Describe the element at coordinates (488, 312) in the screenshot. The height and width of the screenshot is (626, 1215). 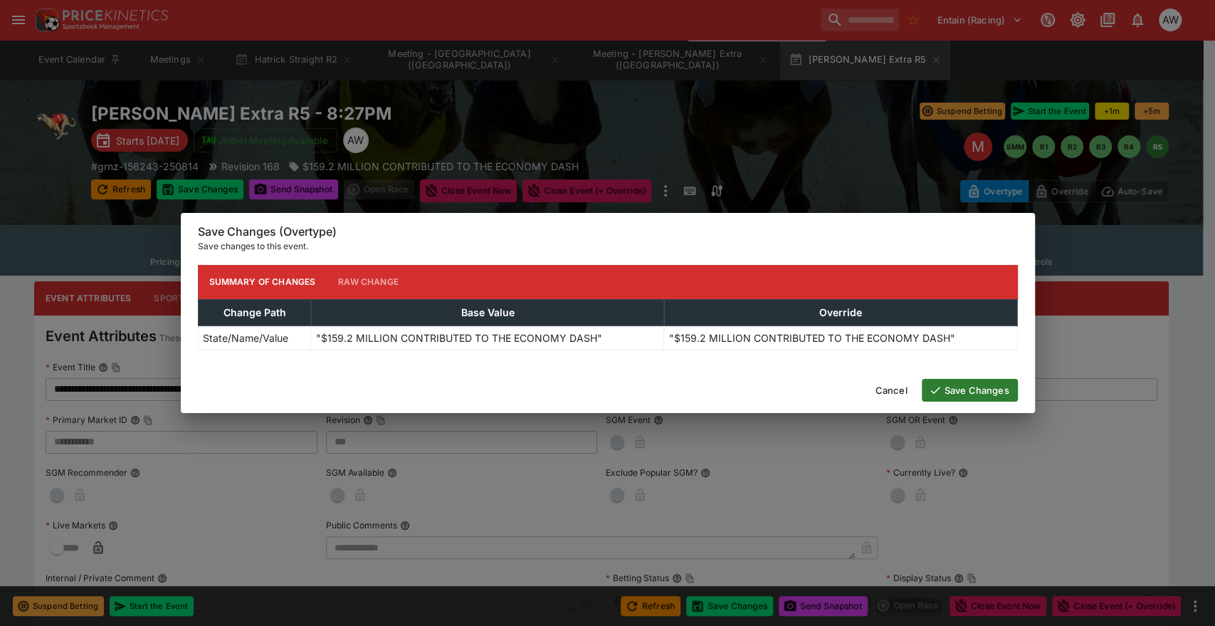
I see `th: Base Value` at that location.